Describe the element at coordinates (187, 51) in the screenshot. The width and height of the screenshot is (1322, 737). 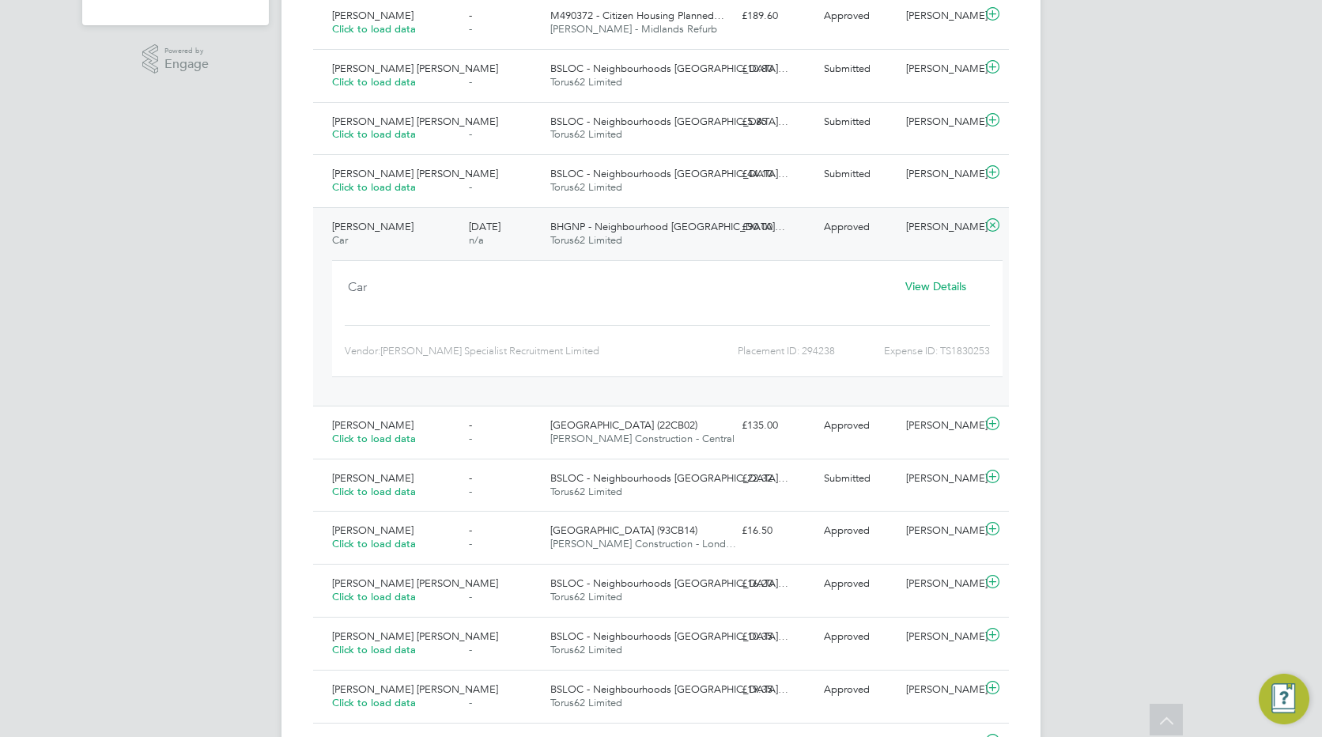
I see `span: Powered by` at that location.